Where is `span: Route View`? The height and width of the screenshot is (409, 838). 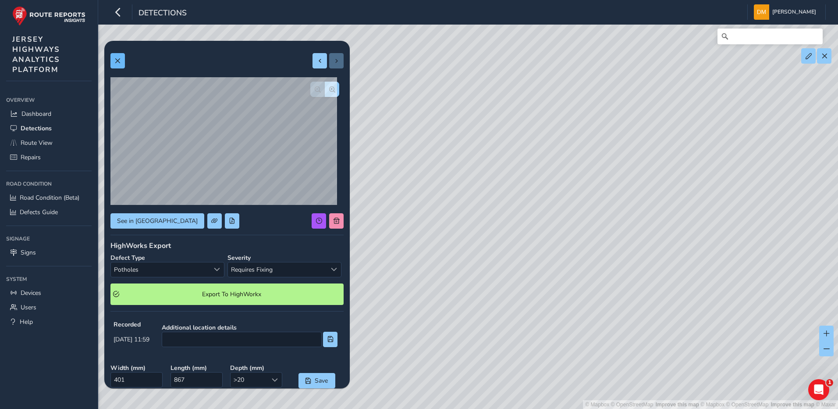 span: Route View is located at coordinates (36, 142).